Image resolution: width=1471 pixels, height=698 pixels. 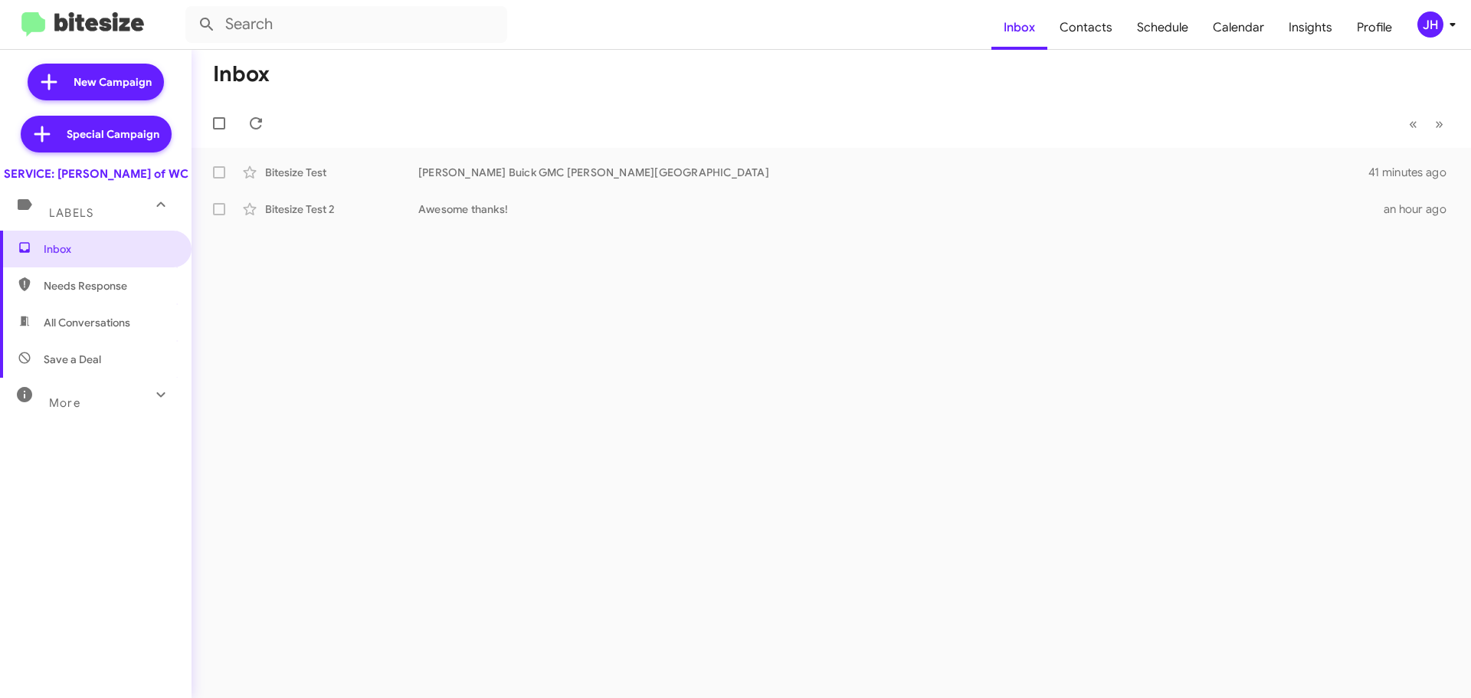 I want to click on a: Profile, so click(x=1374, y=28).